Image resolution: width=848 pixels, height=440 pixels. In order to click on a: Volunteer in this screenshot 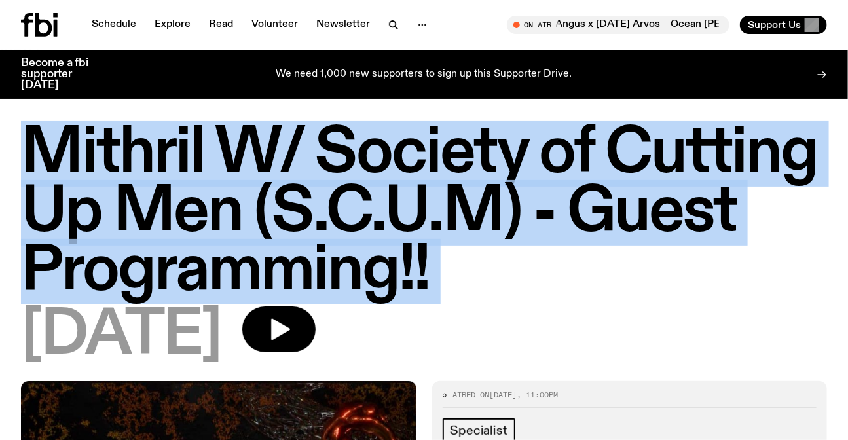, I will do `click(274, 25)`.